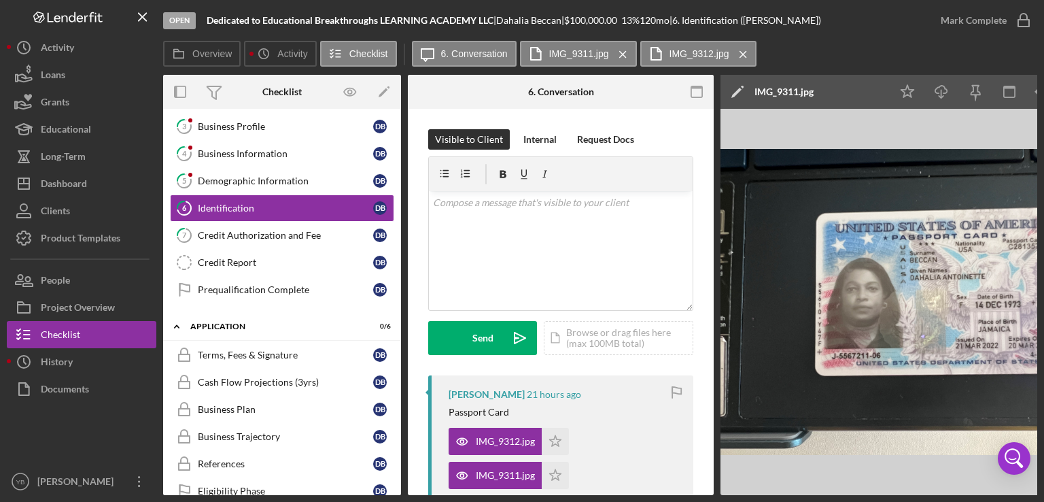 The height and width of the screenshot is (502, 1044). What do you see at coordinates (483, 338) in the screenshot?
I see `button: Send` at bounding box center [483, 338].